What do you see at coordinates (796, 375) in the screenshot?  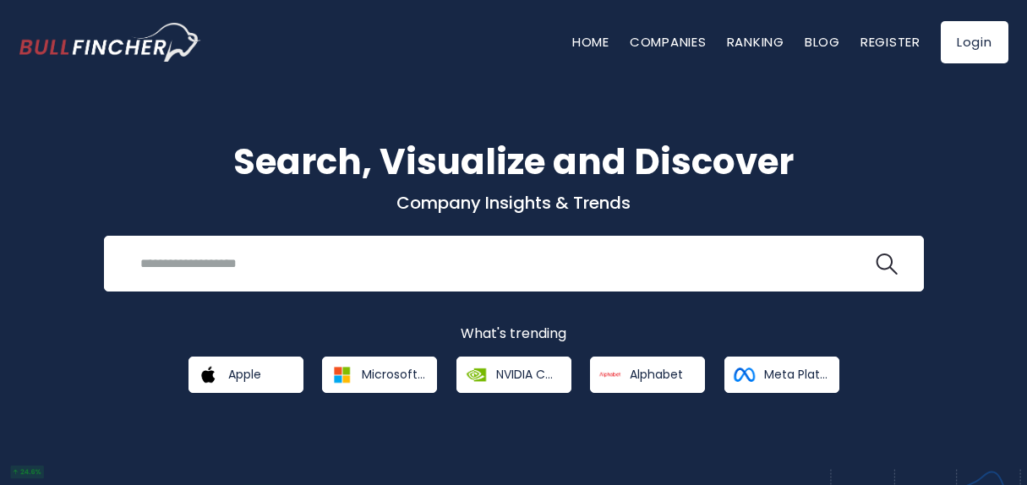 I see `span: Meta Platforms` at bounding box center [796, 375].